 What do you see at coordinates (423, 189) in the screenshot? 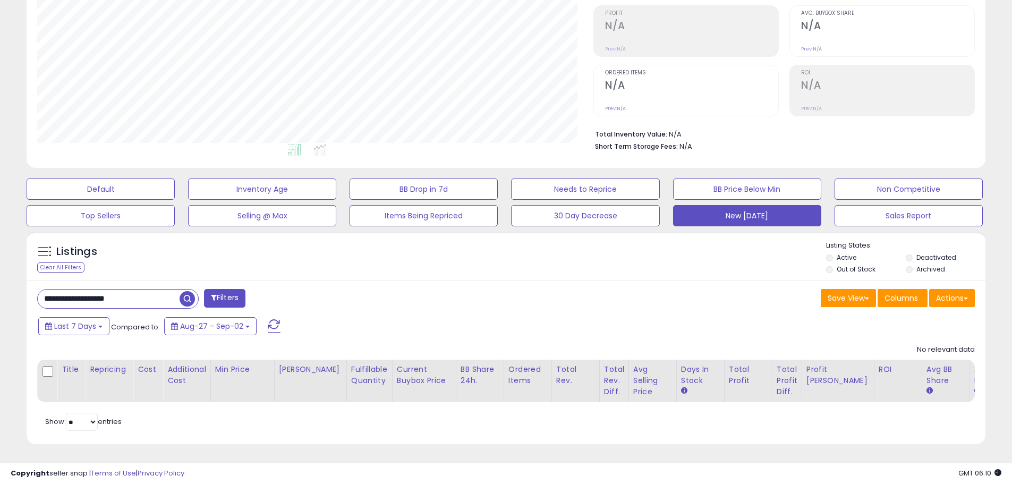
I see `button: BB Drop in 7d` at bounding box center [423, 189].